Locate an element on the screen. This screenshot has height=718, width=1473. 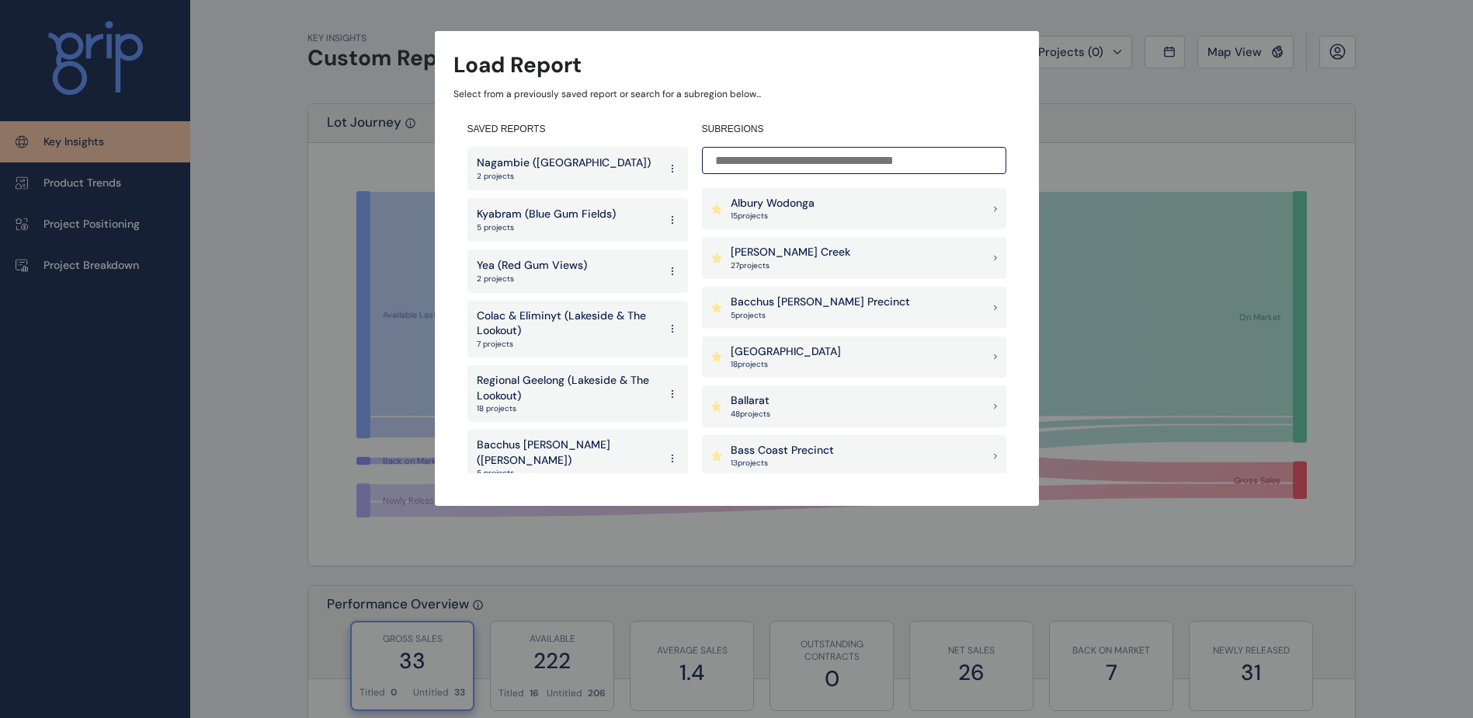
p: 15 project s is located at coordinates (773, 216).